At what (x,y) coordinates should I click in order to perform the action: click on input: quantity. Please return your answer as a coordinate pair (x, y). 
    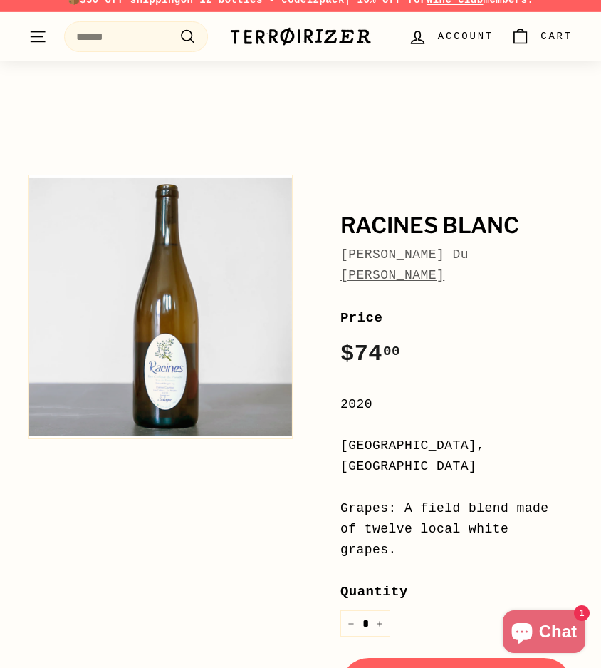
    Looking at the image, I should click on (365, 623).